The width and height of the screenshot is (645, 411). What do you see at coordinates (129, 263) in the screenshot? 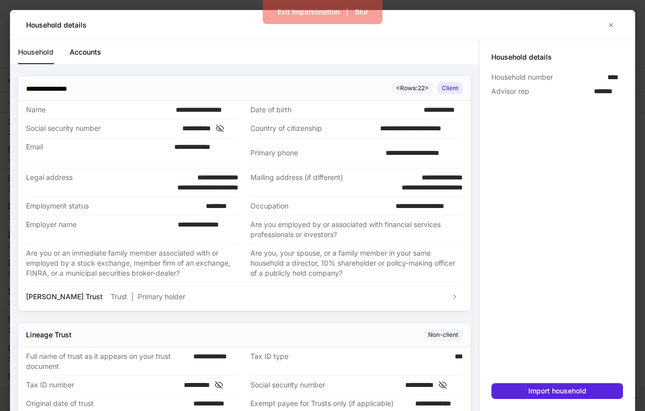
I see `div: Are you or an immediate family member associated with or employed by a stock exchange, member fir...` at bounding box center [129, 263].